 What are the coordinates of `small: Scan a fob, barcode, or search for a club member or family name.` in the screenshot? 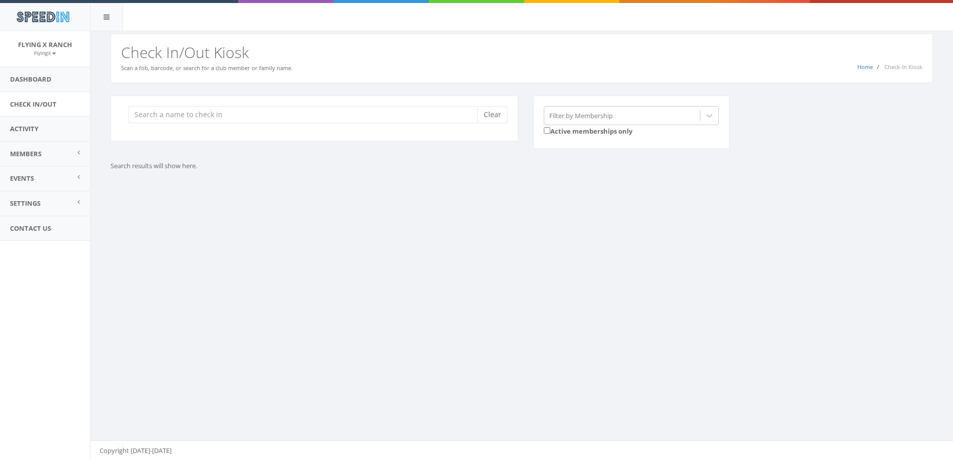 It's located at (207, 68).